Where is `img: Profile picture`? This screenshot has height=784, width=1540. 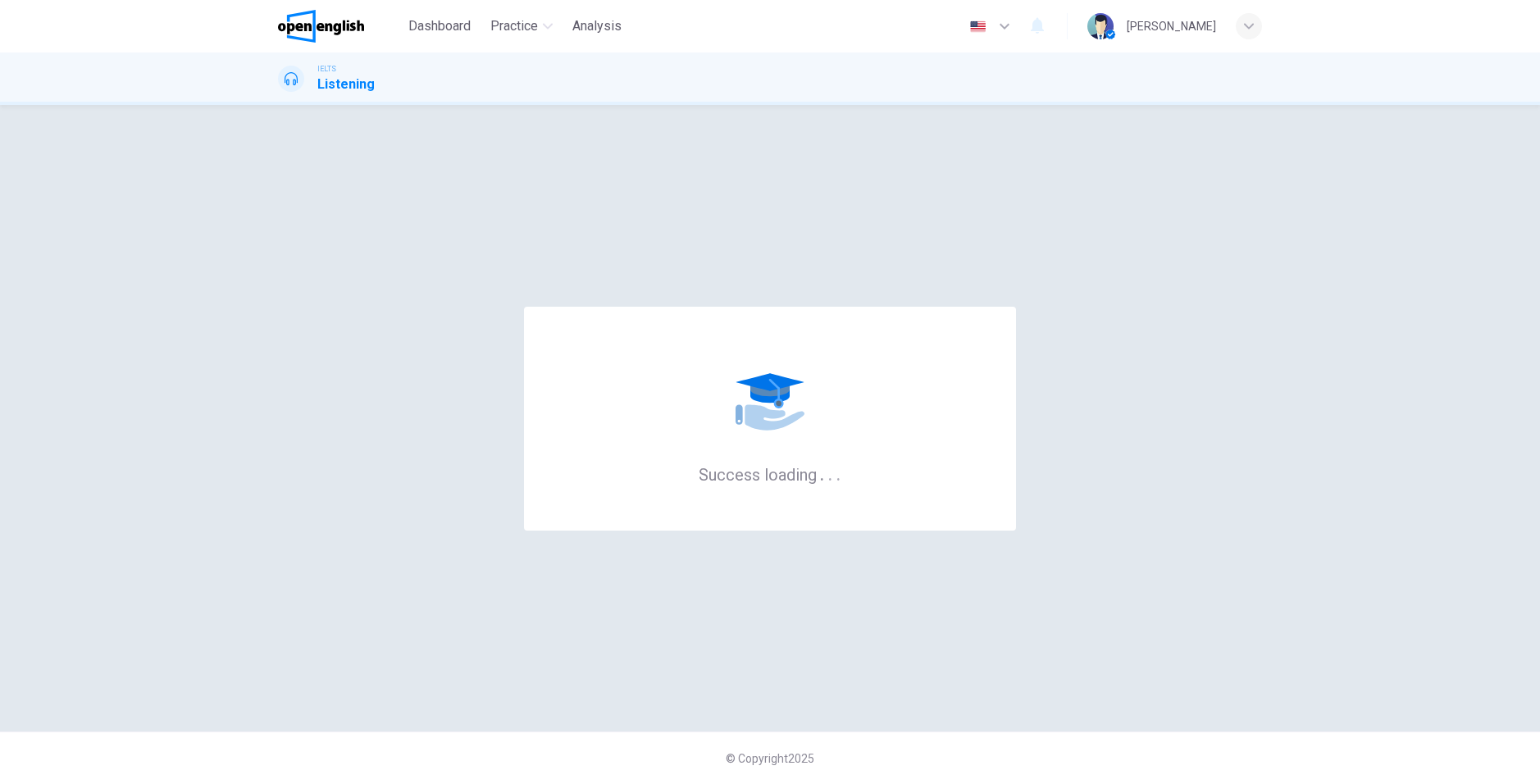
img: Profile picture is located at coordinates (1101, 26).